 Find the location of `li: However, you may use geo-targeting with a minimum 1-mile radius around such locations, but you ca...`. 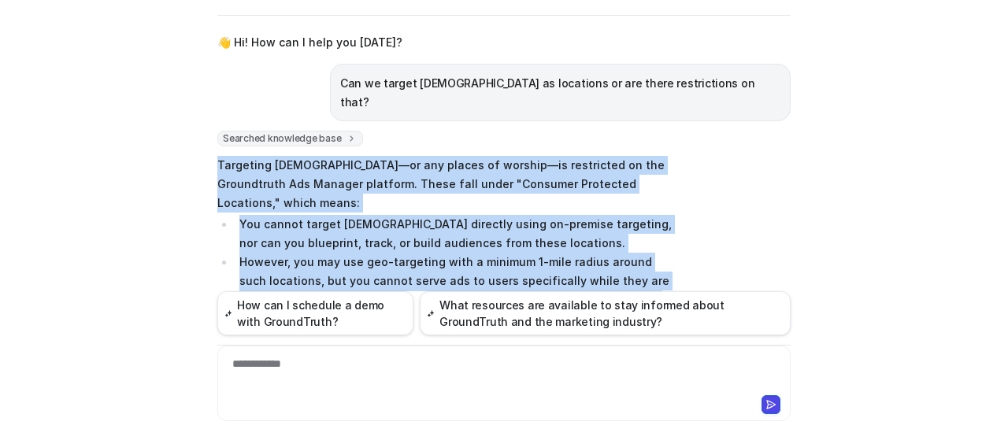

li: However, you may use geo-targeting with a minimum 1-mile radius around such locations, but you ca... is located at coordinates (456, 291).